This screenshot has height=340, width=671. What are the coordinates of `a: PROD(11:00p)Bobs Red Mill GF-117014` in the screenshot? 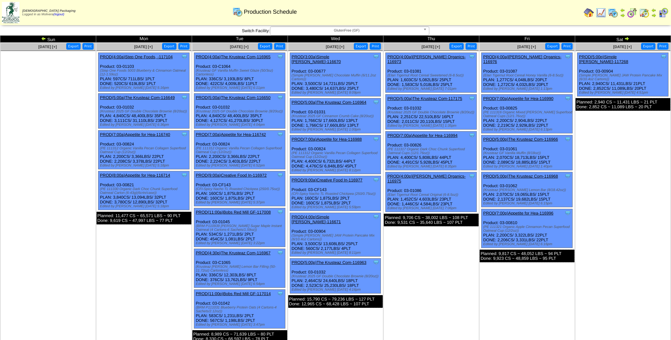 It's located at (233, 294).